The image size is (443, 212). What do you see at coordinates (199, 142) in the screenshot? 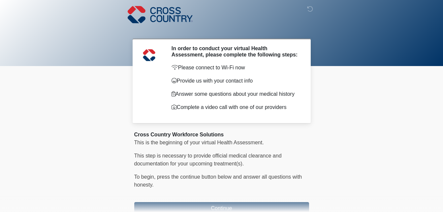
I see `span: This is the beginning of your virtual Health Assessment.` at bounding box center [199, 142].